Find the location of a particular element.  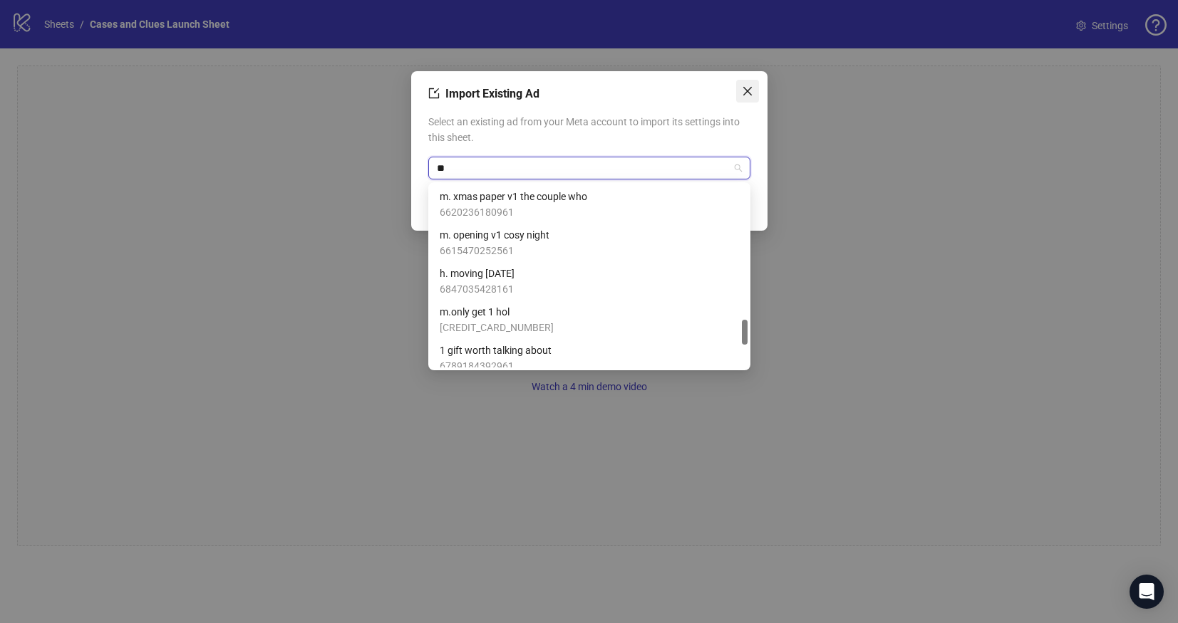

span: 6615470252561 is located at coordinates (494, 251).